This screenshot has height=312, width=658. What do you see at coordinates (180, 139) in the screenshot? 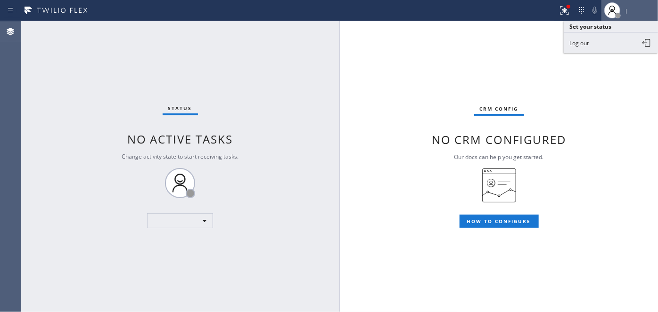
I see `span: No active tasks` at bounding box center [180, 139].